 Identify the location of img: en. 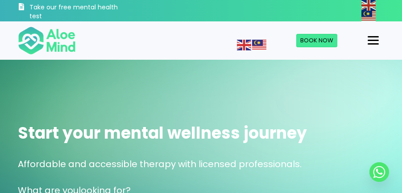
(244, 45).